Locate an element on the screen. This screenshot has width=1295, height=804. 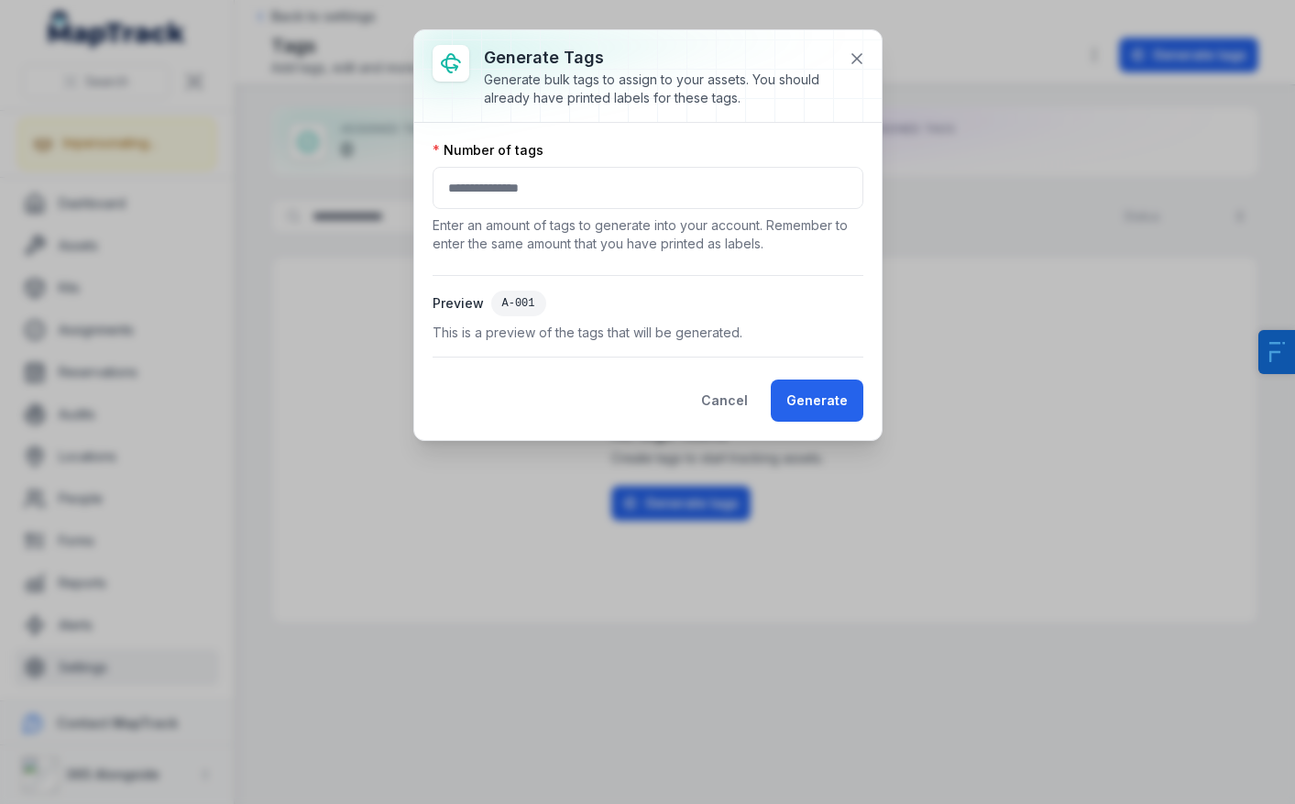
p: Enter an amount of tags to generate into your account. Remember to enter the same amount that you... is located at coordinates (648, 235).